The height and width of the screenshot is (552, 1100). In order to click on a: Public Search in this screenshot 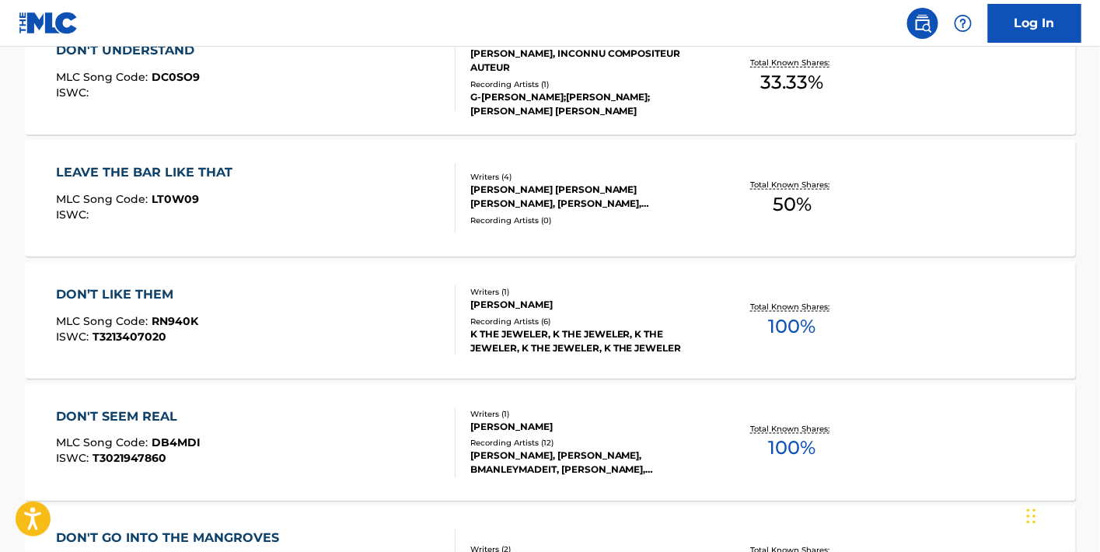, I will do `click(923, 23)`.